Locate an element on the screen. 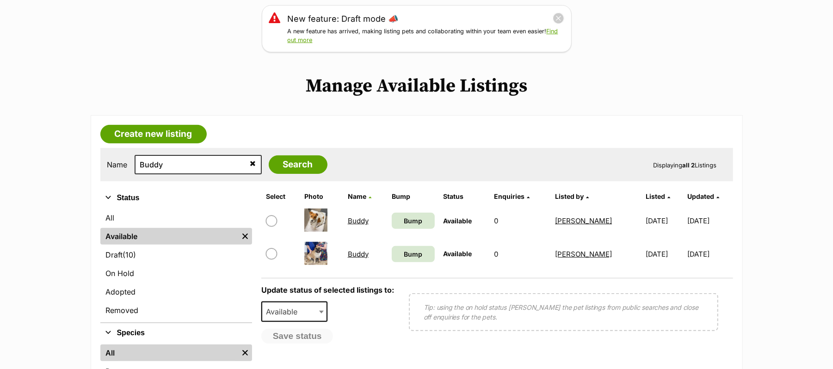  a: Enquiries is located at coordinates (512, 196).